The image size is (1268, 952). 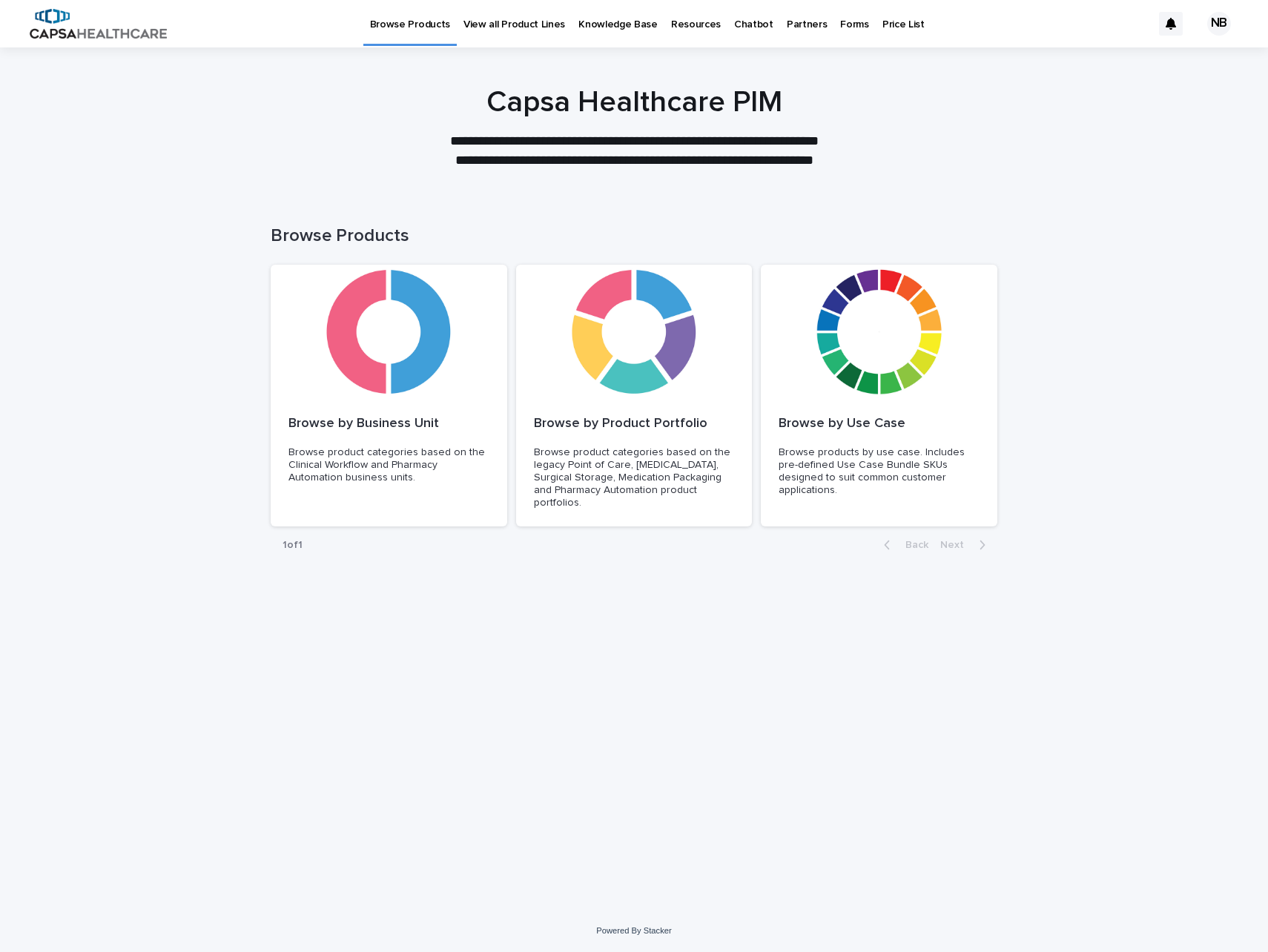 What do you see at coordinates (389, 396) in the screenshot?
I see `a: Browse by Business UnitBrowse product categories based on the Clinical Workflow and Pharmacy Auto...` at bounding box center [389, 396].